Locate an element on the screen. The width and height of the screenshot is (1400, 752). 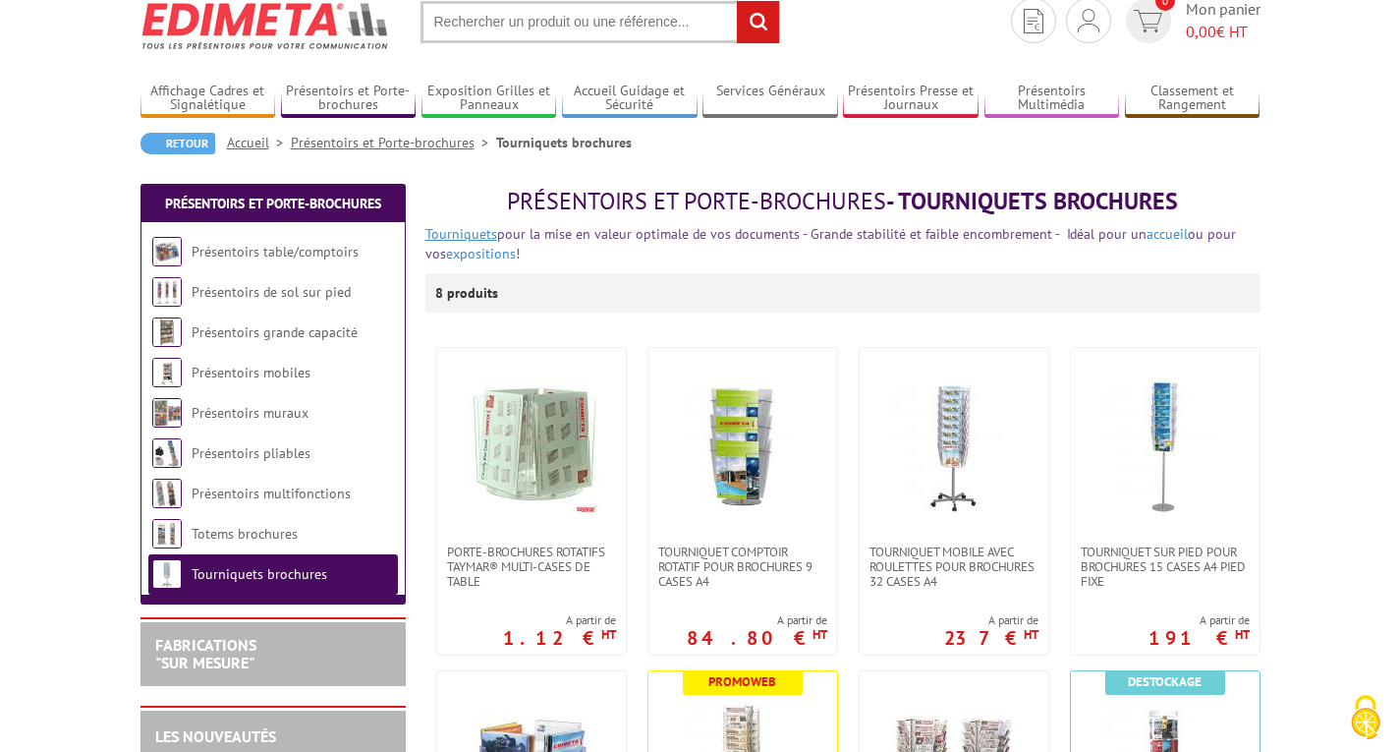
p: 8 produits is located at coordinates (472, 293).